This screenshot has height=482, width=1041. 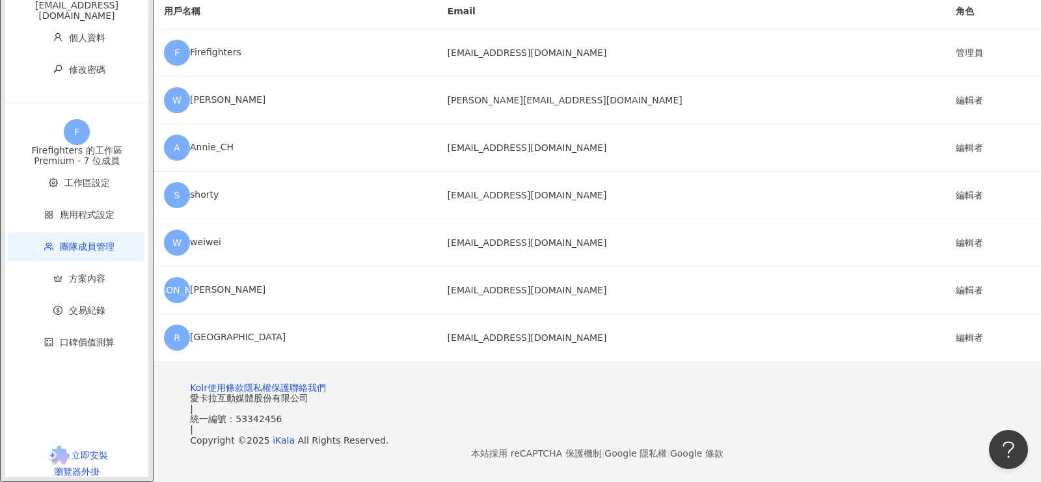 What do you see at coordinates (296, 195) in the screenshot?
I see `div: shorty` at bounding box center [296, 195].